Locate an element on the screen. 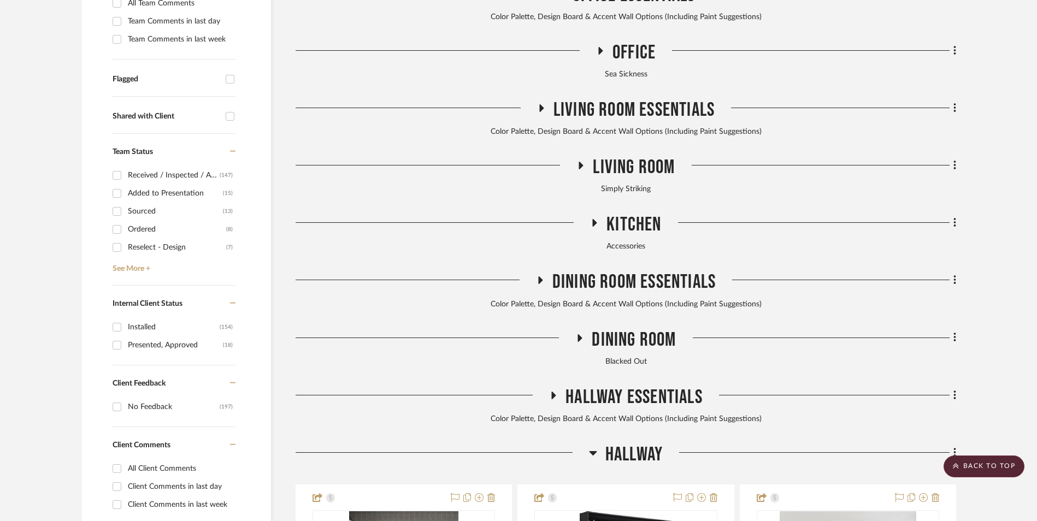 The image size is (1037, 521). span: Client Comments is located at coordinates (141, 445).